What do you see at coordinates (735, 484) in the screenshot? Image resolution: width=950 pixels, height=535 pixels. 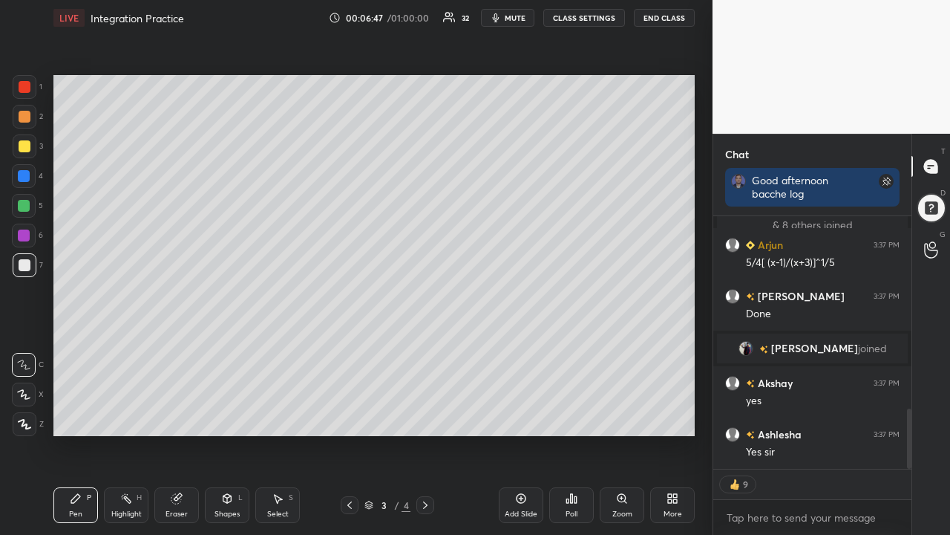 I see `img: thumbs_up.png` at bounding box center [735, 484].